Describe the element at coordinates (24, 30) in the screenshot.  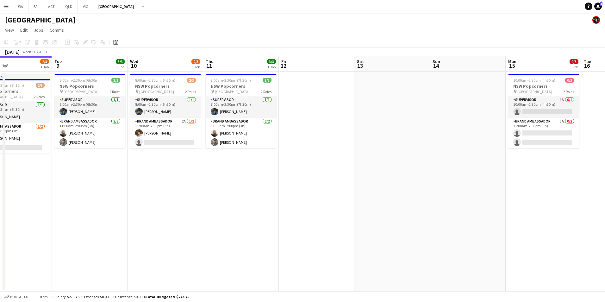
I see `a: Edit` at that location.